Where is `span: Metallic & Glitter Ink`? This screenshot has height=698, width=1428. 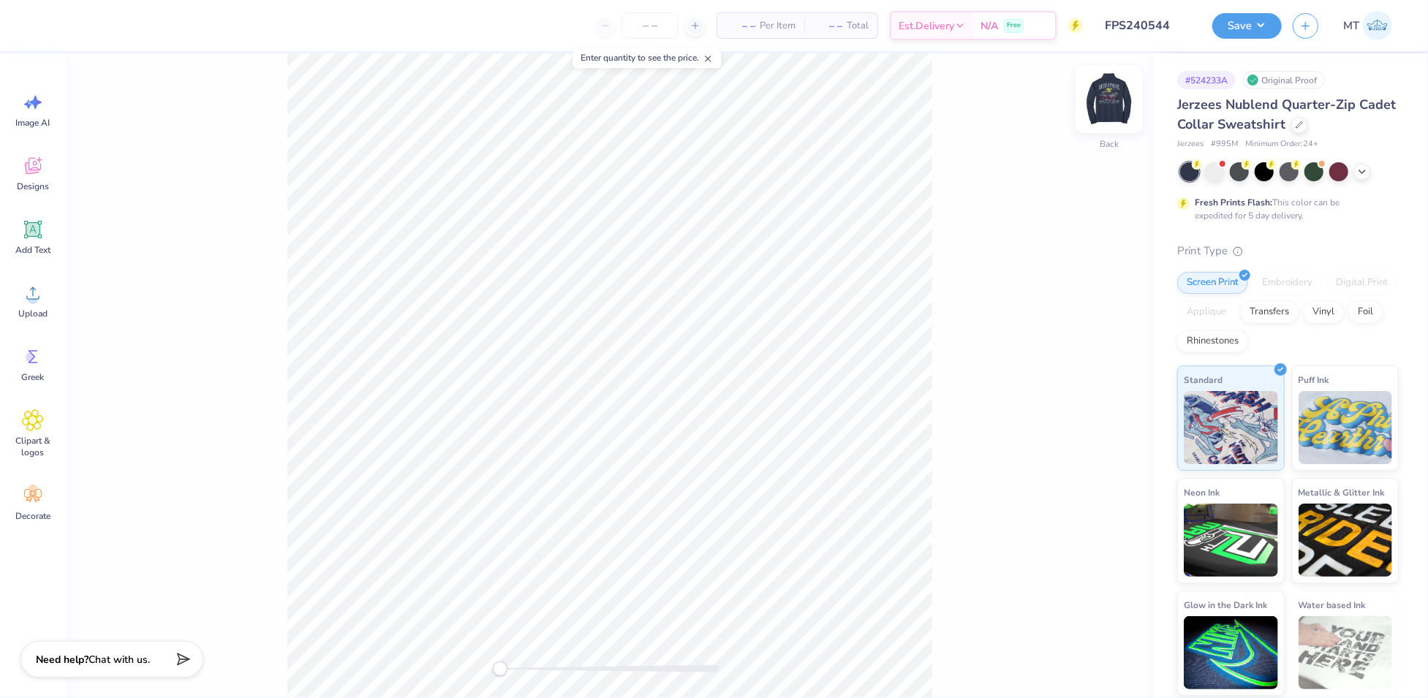
span: Metallic & Glitter Ink is located at coordinates (1341, 492).